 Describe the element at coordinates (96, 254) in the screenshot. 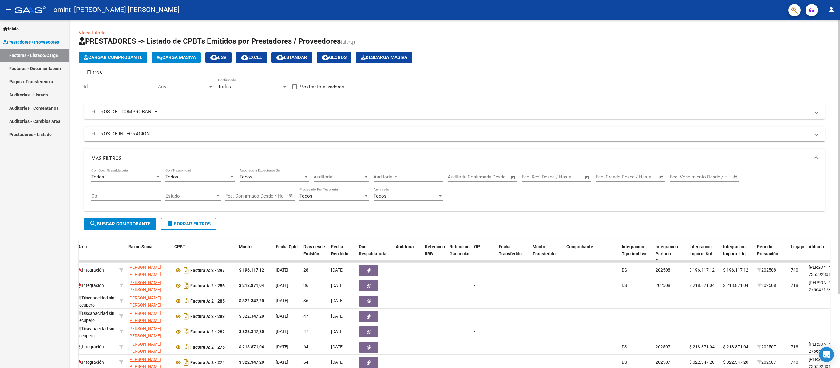

I see `datatable-header-cell: Area` at that location.